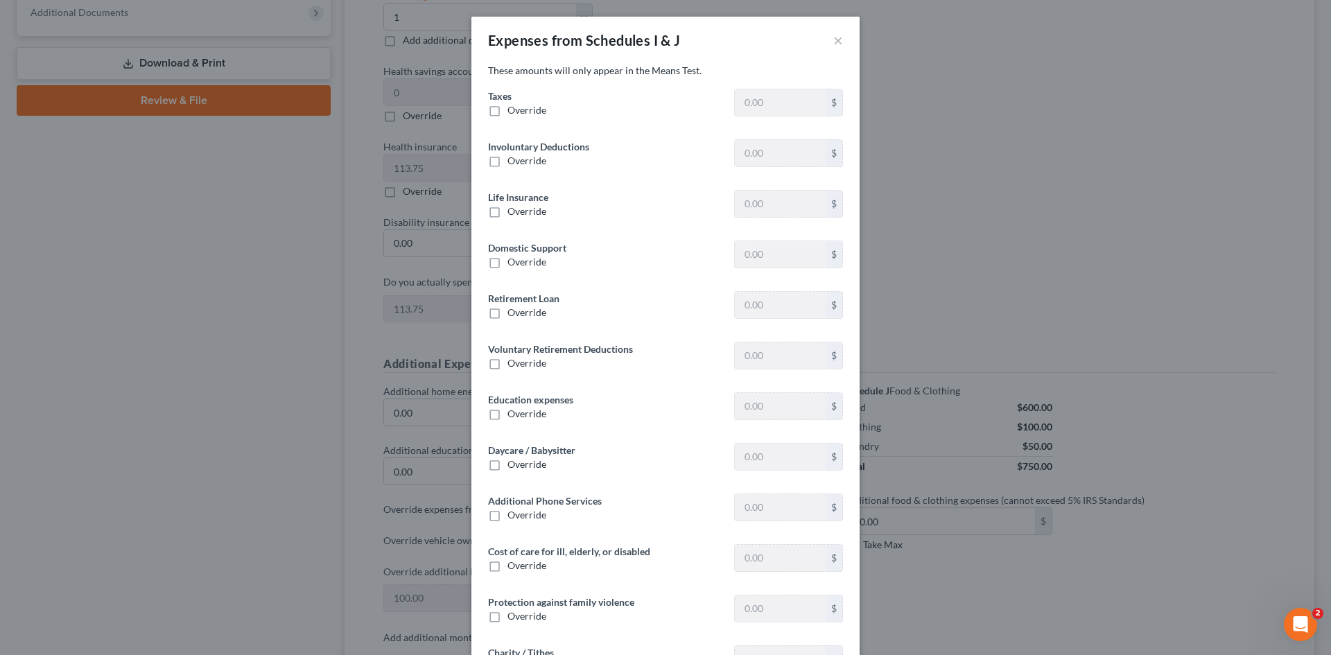  What do you see at coordinates (666, 71) in the screenshot?
I see `p: These amounts will only appear in the Means Test.` at bounding box center [666, 71].